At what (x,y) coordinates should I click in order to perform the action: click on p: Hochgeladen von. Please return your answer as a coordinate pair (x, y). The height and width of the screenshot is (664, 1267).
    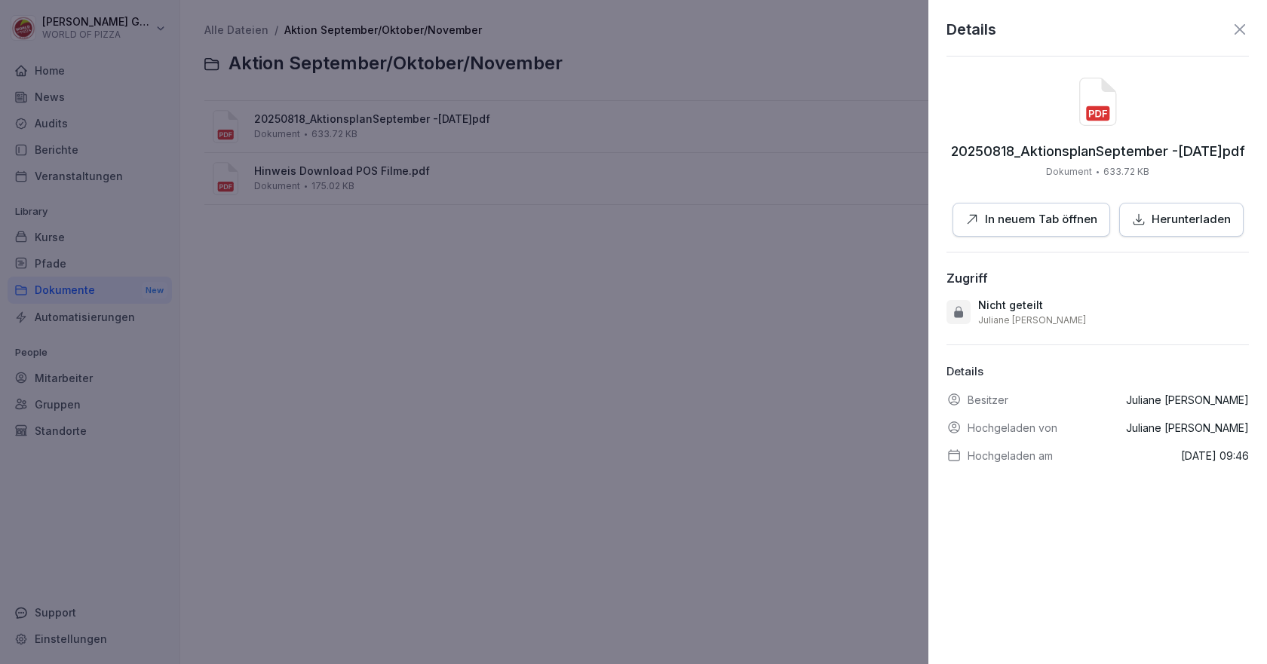
    Looking at the image, I should click on (1012, 428).